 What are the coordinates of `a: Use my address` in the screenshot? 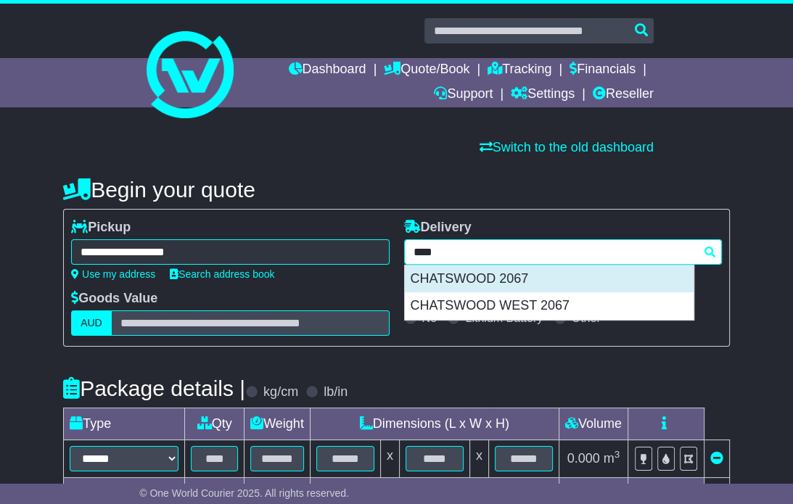 It's located at (113, 274).